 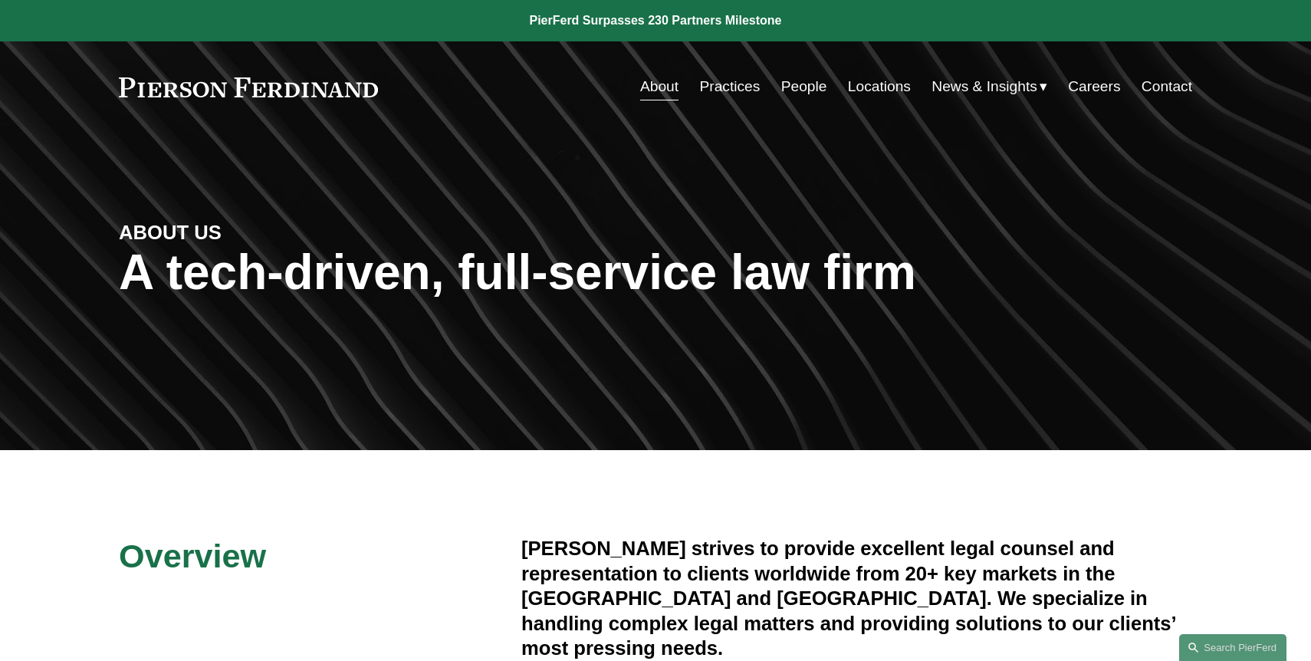 What do you see at coordinates (1233, 647) in the screenshot?
I see `a: Search this site` at bounding box center [1233, 647].